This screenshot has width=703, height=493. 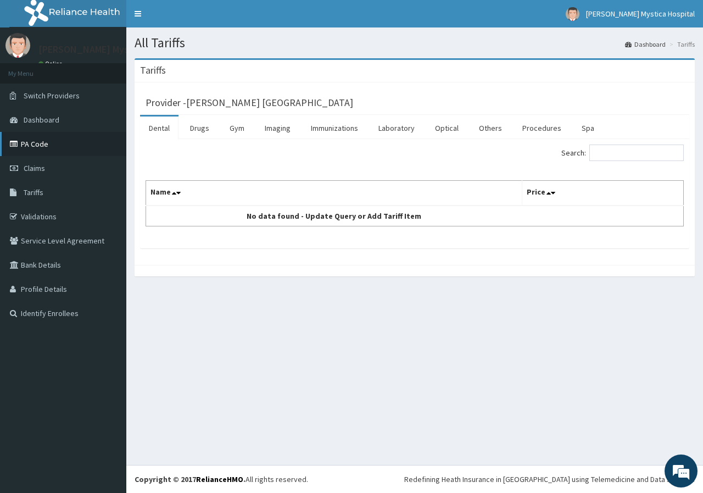 I want to click on a: Imaging, so click(x=277, y=128).